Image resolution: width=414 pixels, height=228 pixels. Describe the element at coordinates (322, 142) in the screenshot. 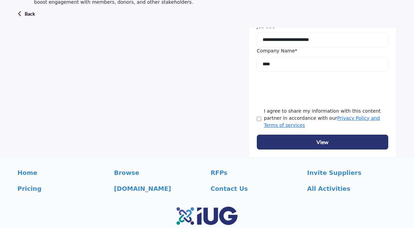

I see `b: View` at that location.